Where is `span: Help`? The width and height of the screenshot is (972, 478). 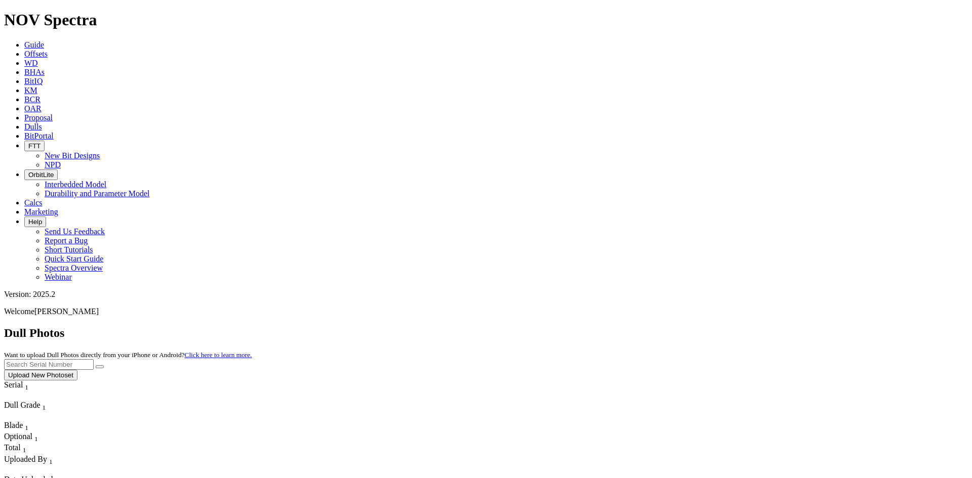
span: Help is located at coordinates (35, 222).